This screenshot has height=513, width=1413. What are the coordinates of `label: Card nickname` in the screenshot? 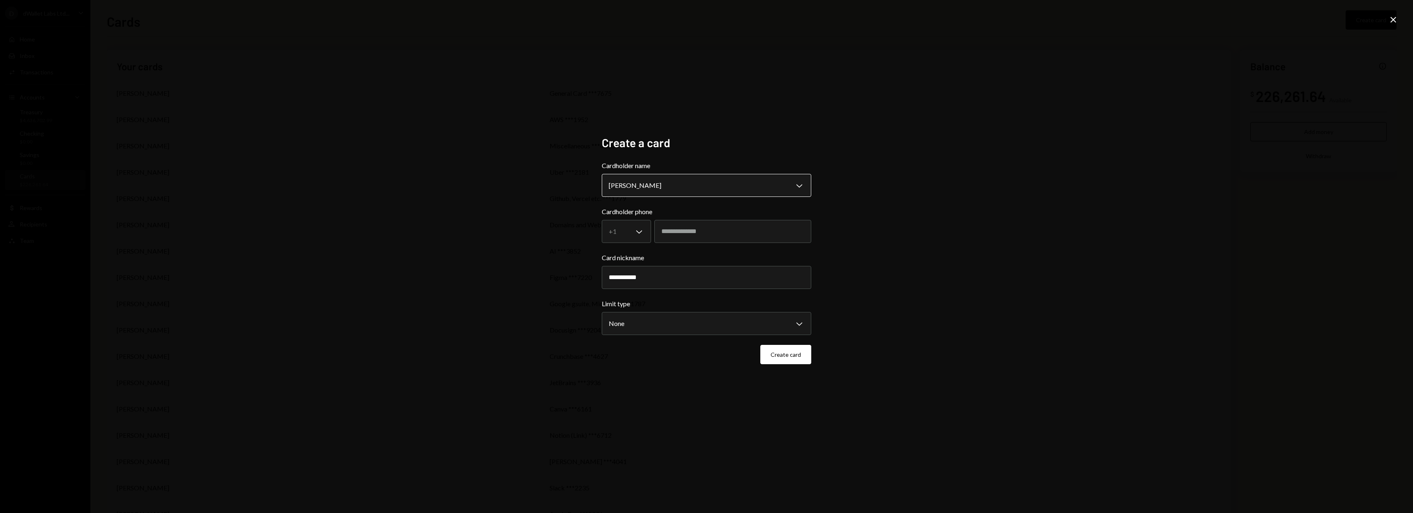 It's located at (707, 258).